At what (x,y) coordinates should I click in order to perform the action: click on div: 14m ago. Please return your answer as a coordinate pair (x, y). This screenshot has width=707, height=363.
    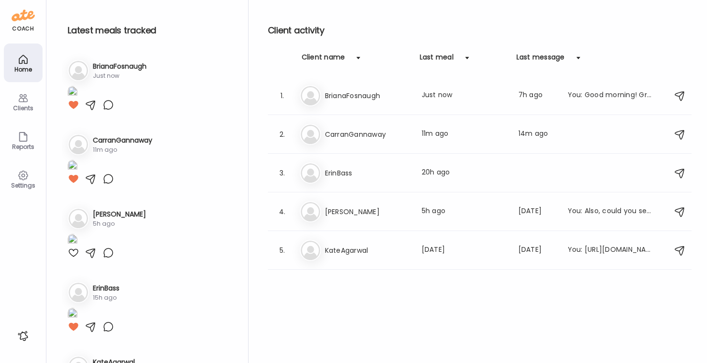
    Looking at the image, I should click on (537, 134).